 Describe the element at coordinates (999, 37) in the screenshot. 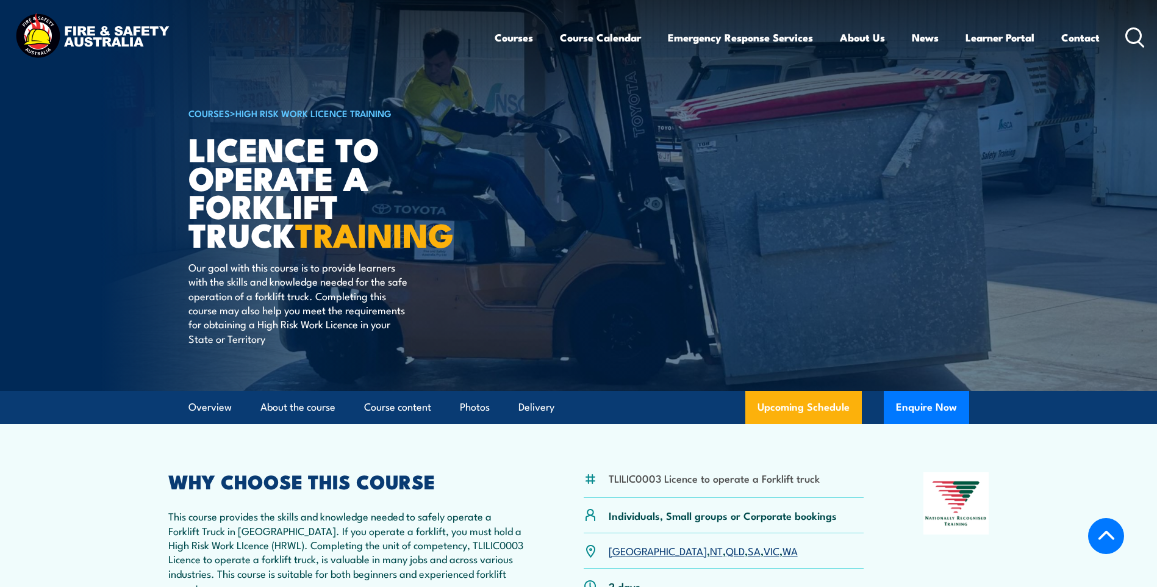

I see `a: Learner Portal` at that location.